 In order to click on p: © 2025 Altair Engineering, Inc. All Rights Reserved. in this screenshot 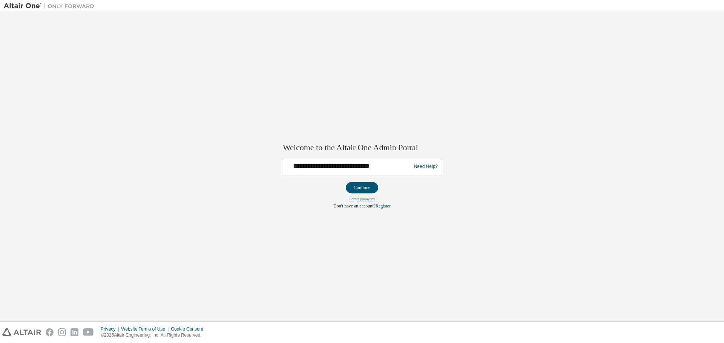, I will do `click(154, 336)`.